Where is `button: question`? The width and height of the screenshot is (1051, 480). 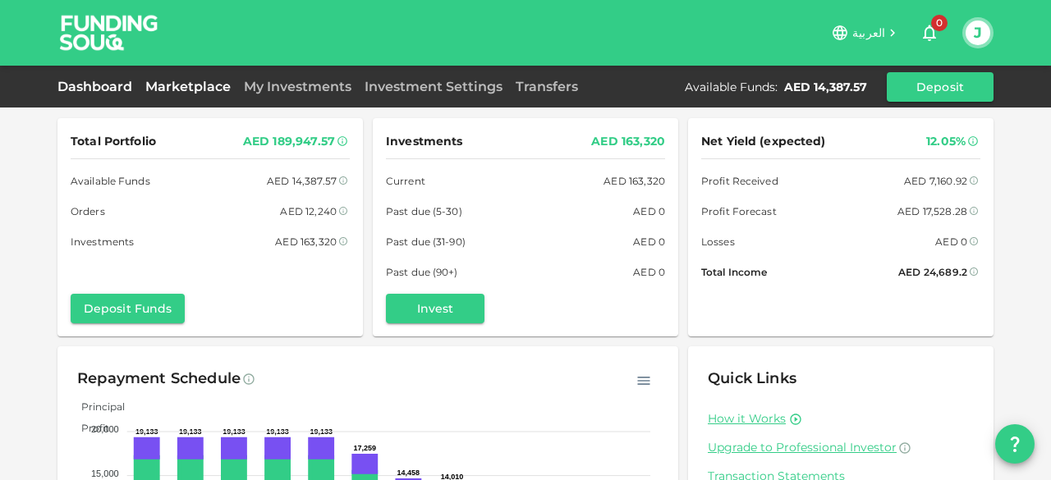
button: question is located at coordinates (1015, 444).